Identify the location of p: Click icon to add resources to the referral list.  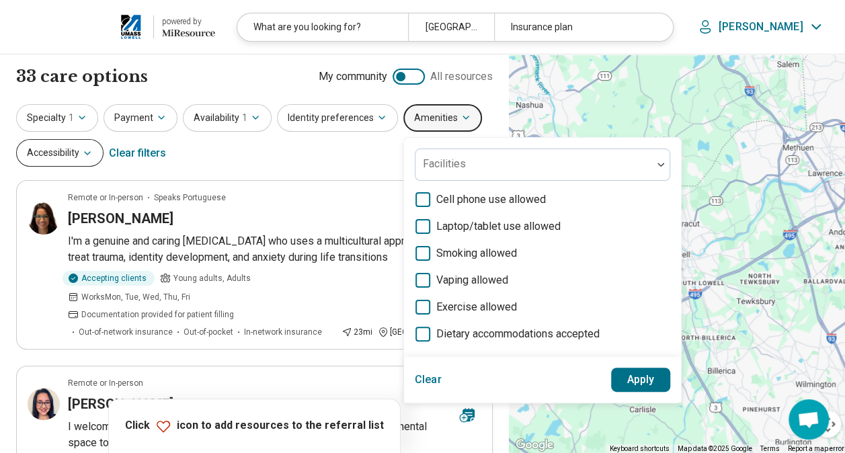
(254, 426).